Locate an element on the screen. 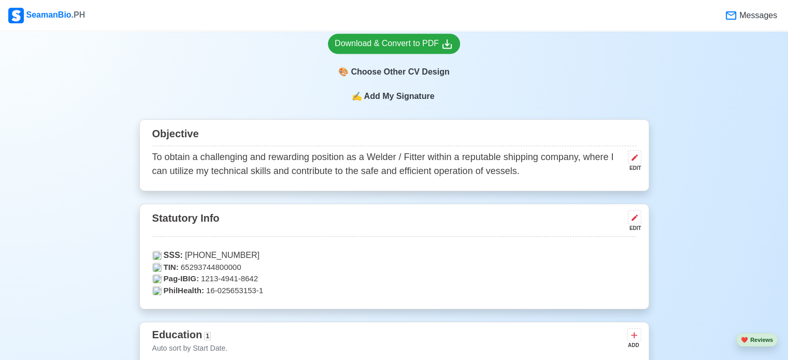 The width and height of the screenshot is (788, 360). p: 65293744800000 is located at coordinates (394, 267).